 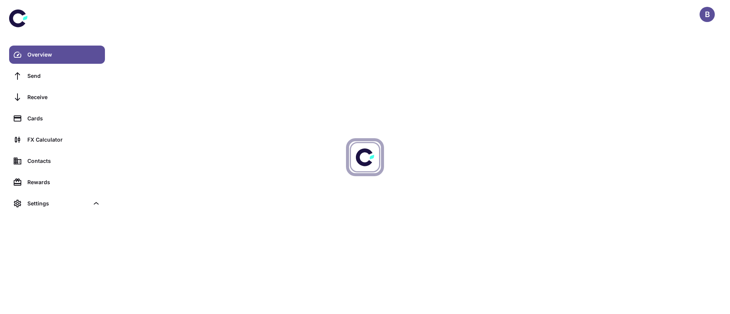 What do you see at coordinates (707, 14) in the screenshot?
I see `div: B` at bounding box center [707, 14].